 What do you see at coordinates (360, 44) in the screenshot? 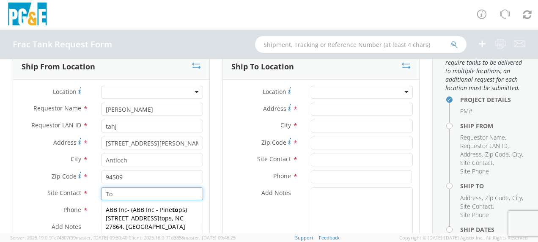
I see `input: Shipment, Tracking or Reference Number (at least 4 chars)` at bounding box center [360, 44].